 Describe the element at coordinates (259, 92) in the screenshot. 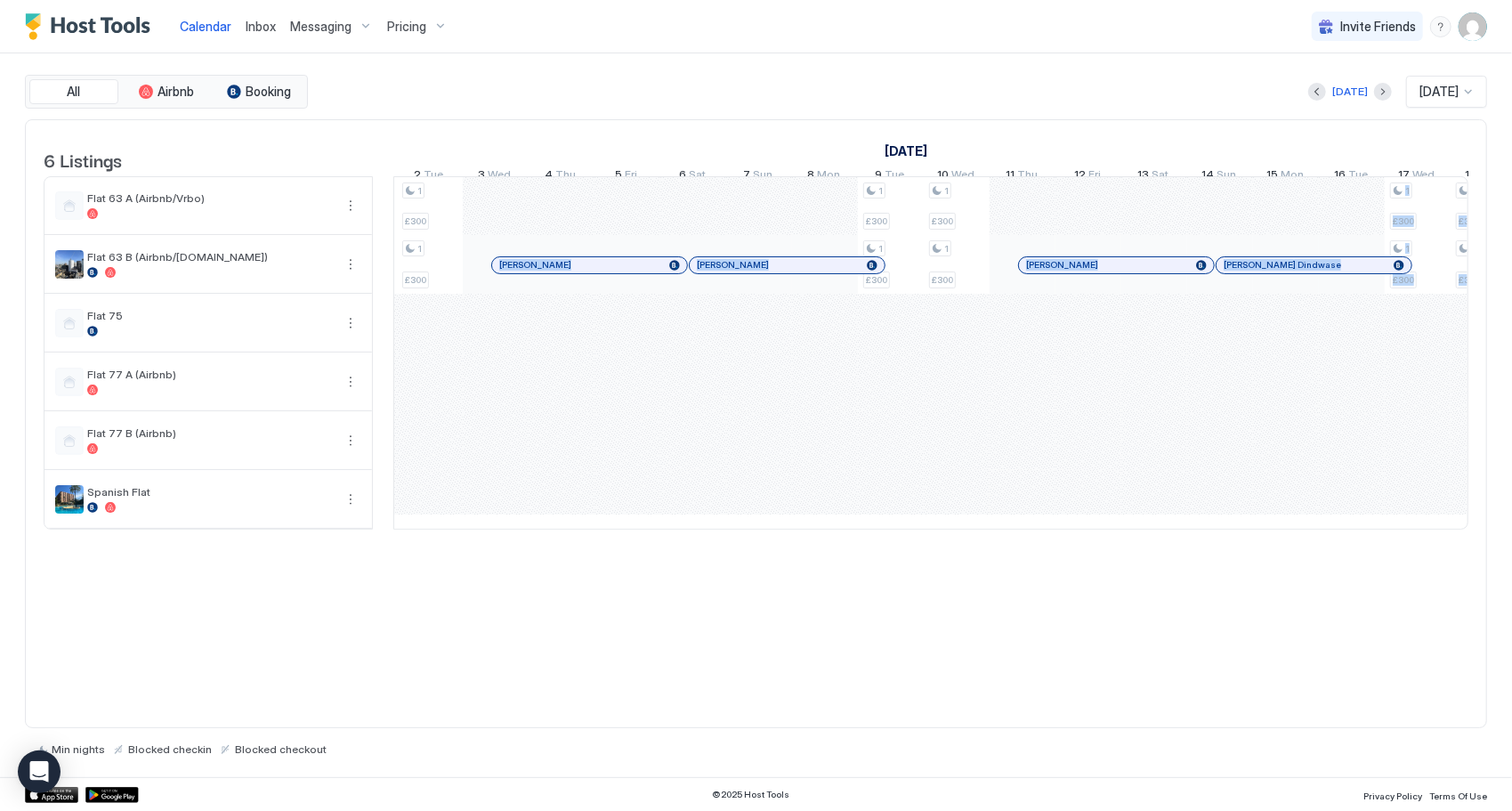

I see `button: Booking` at that location.